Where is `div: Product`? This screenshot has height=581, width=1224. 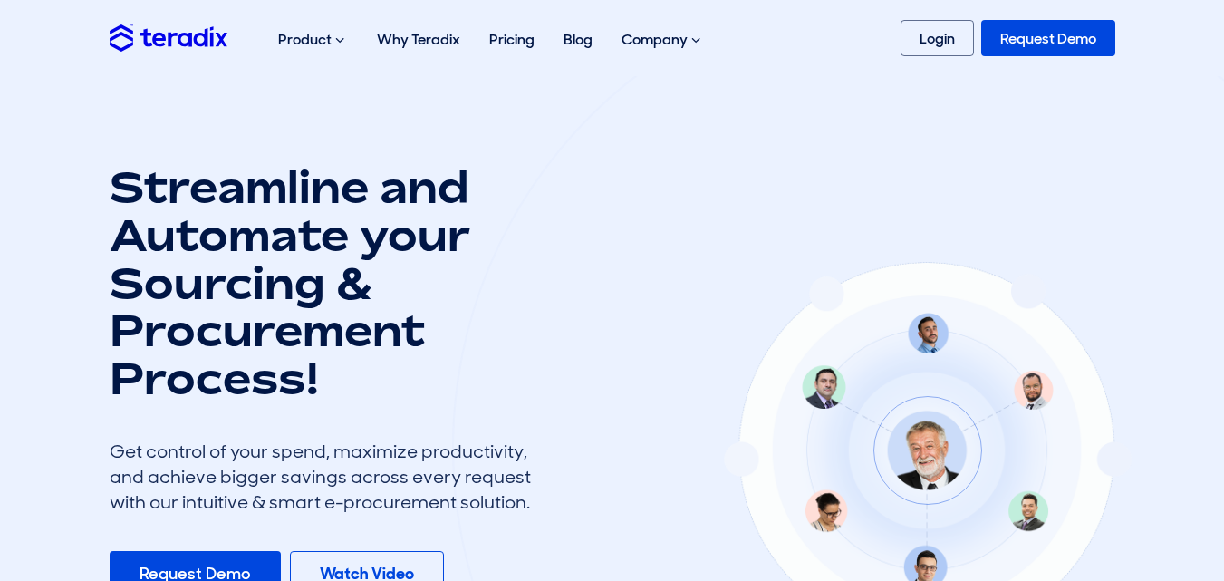
div: Product is located at coordinates (313, 40).